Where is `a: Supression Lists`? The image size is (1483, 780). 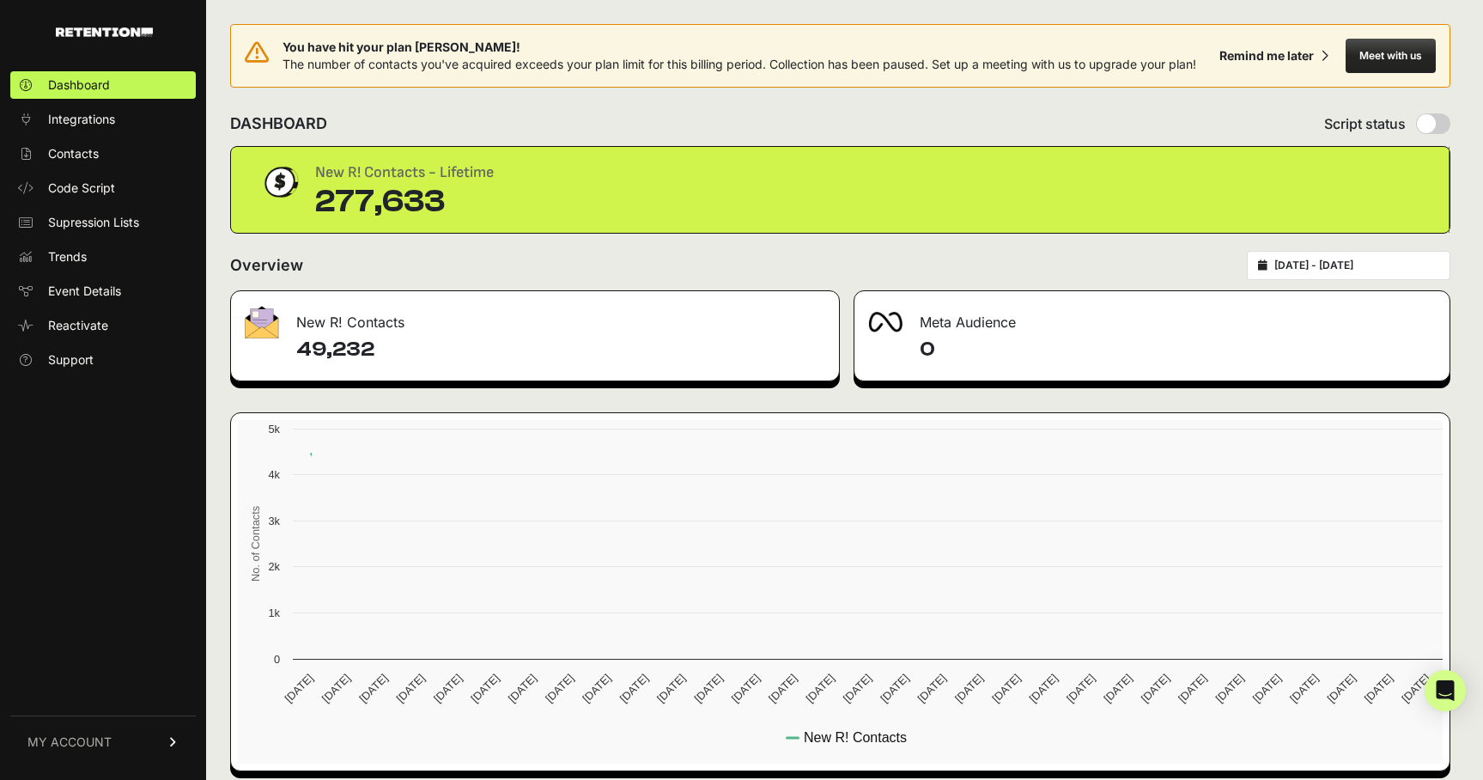
a: Supression Lists is located at coordinates (103, 222).